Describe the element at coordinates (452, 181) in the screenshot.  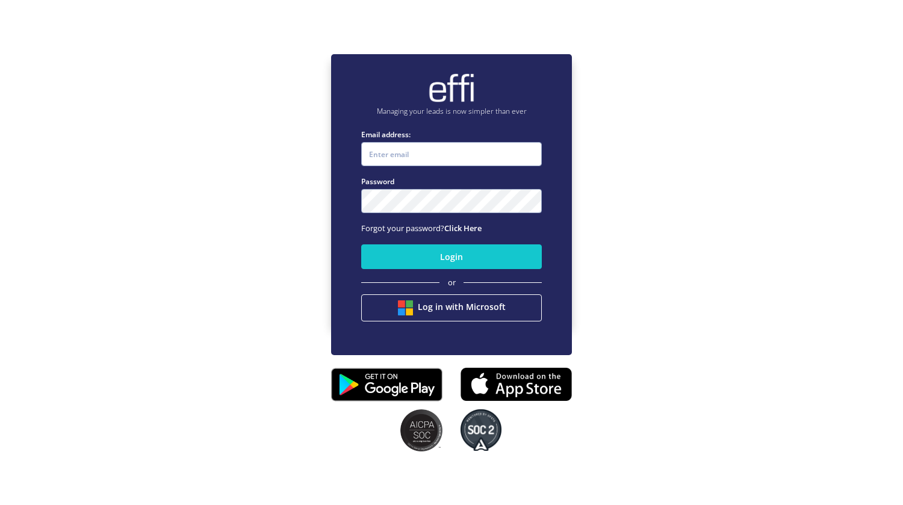
I see `label: Password` at that location.